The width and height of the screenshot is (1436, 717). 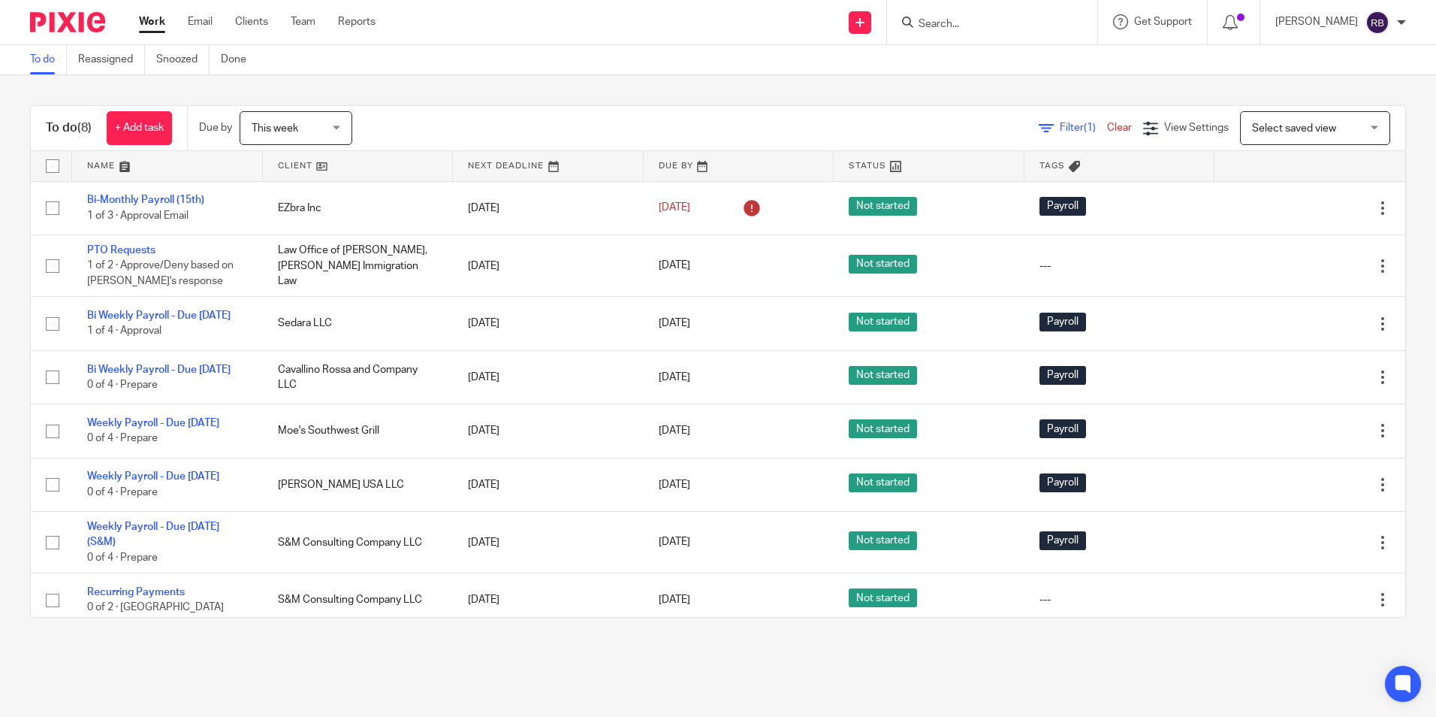 I want to click on a: Work, so click(x=152, y=22).